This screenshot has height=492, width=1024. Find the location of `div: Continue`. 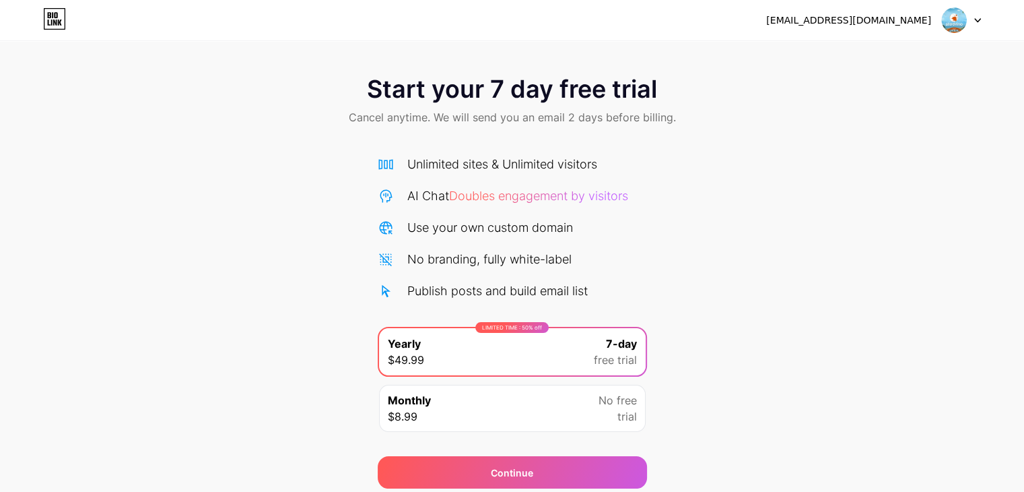

div: Continue is located at coordinates (512, 472).